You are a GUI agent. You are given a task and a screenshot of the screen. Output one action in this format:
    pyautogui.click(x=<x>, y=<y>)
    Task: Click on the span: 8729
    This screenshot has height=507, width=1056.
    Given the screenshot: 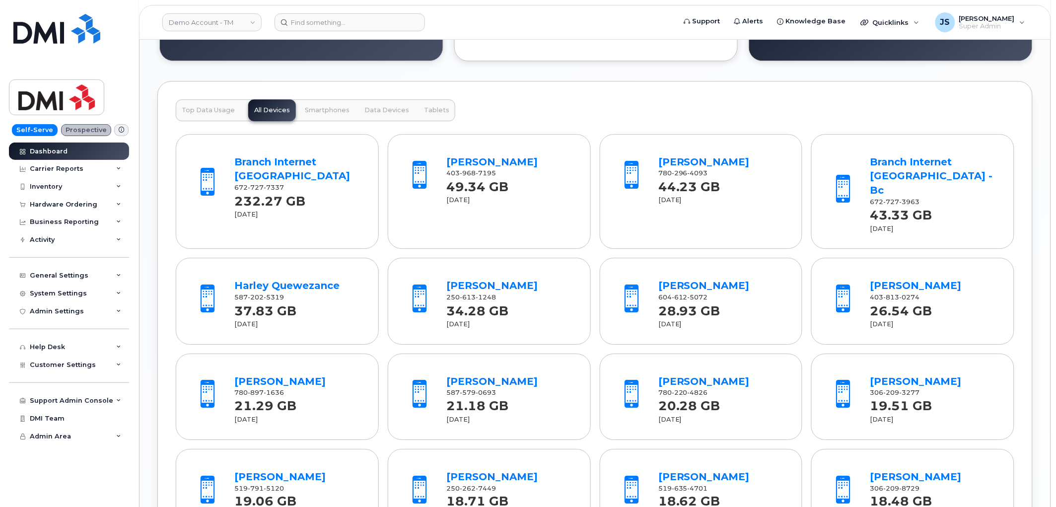 What is the action you would take?
    pyautogui.click(x=910, y=488)
    